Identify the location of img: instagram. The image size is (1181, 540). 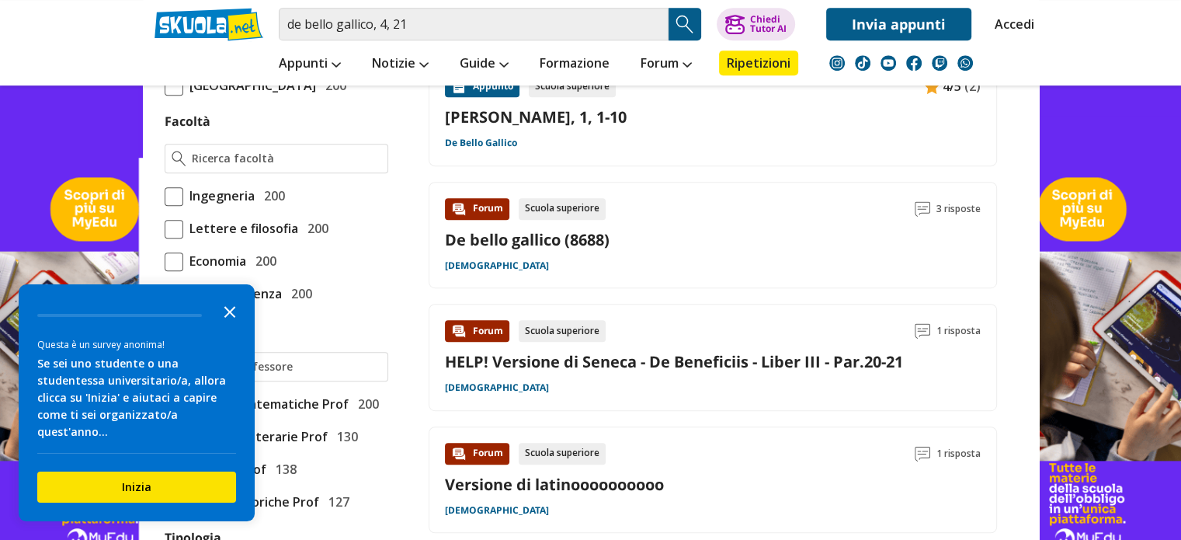
(837, 63).